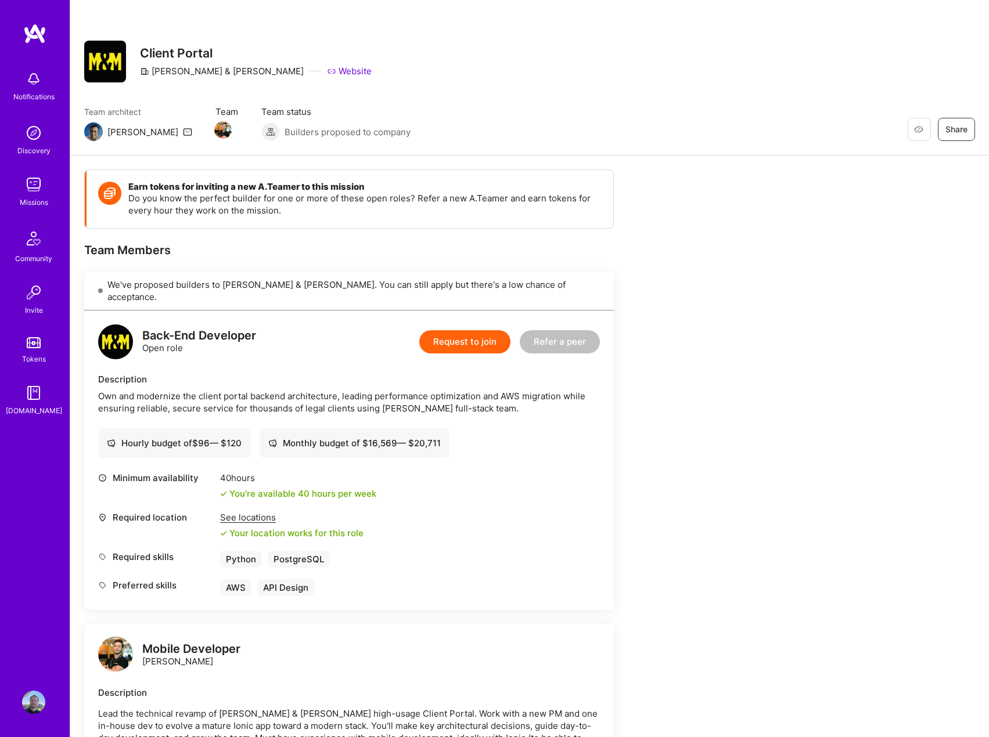  What do you see at coordinates (255, 53) in the screenshot?
I see `h3: Client Portal` at bounding box center [255, 53].